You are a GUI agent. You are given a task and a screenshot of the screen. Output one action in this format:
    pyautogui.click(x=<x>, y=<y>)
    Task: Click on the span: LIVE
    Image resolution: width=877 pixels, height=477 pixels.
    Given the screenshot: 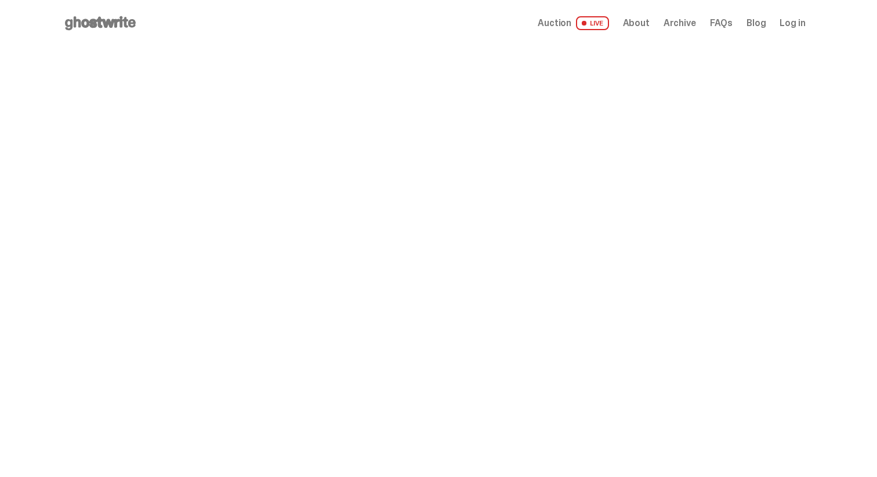 What is the action you would take?
    pyautogui.click(x=592, y=23)
    